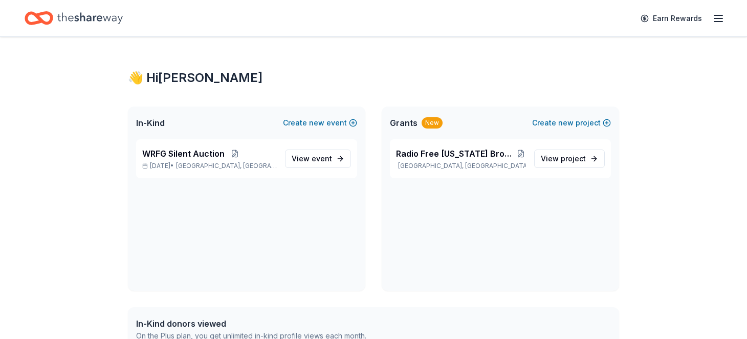 Image resolution: width=747 pixels, height=339 pixels. I want to click on a: Home, so click(74, 18).